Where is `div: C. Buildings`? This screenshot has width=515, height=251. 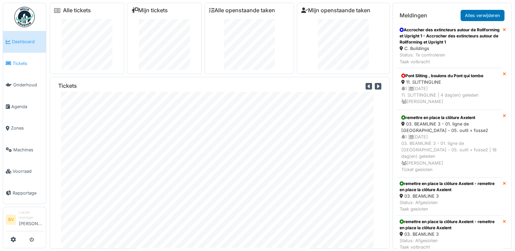
div: C. Buildings is located at coordinates (450, 48).